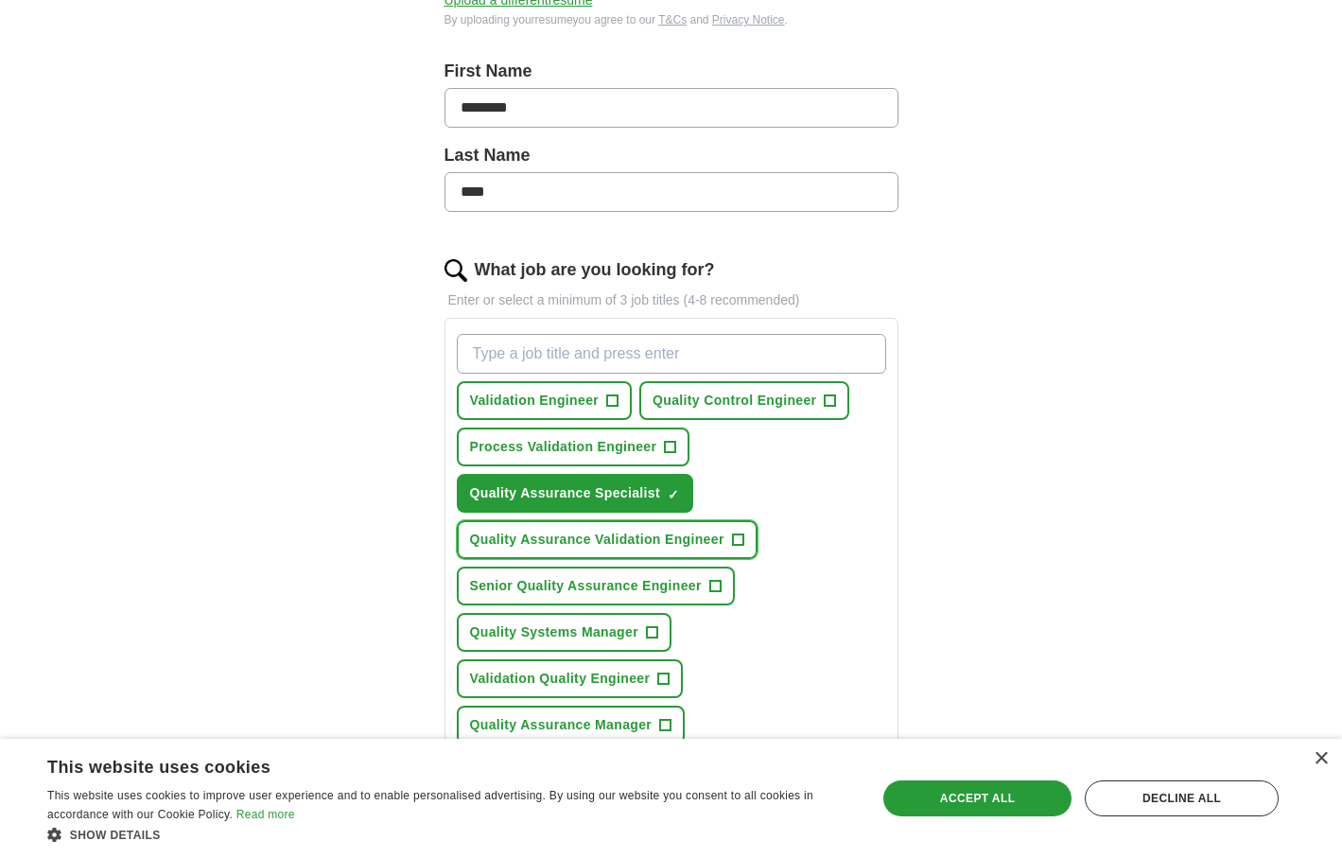  Describe the element at coordinates (673, 20) in the screenshot. I see `a: T&Cs` at that location.